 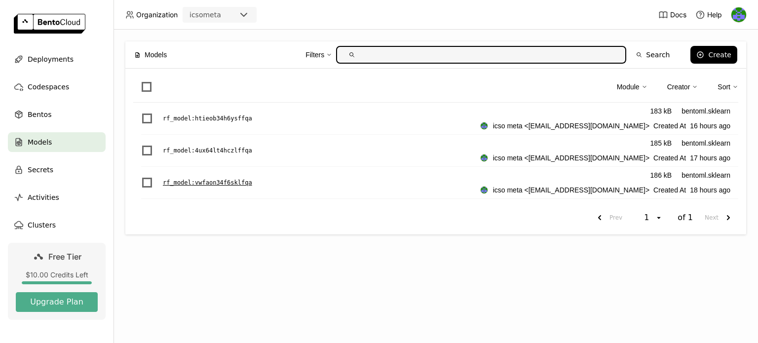 What do you see at coordinates (57, 302) in the screenshot?
I see `button: Upgrade Plan` at bounding box center [57, 302].